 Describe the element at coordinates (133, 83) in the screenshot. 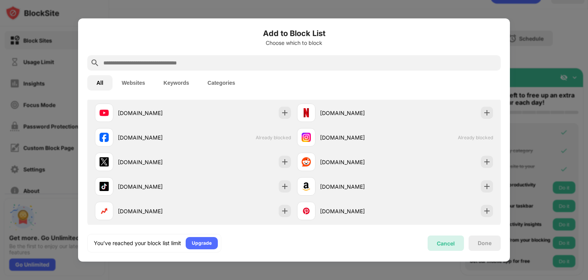

I see `button: Websites` at that location.